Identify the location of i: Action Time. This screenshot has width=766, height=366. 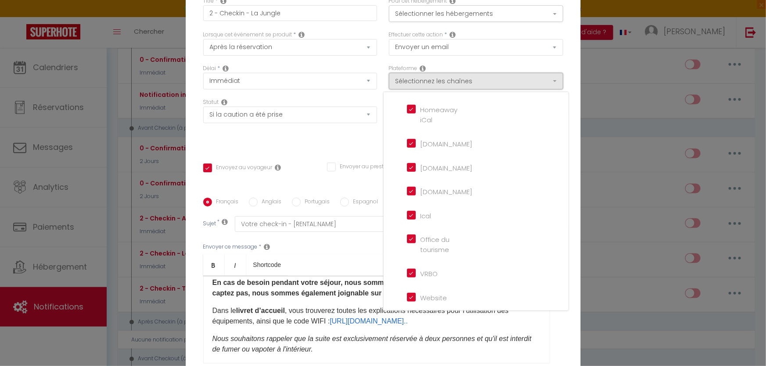
(226, 68).